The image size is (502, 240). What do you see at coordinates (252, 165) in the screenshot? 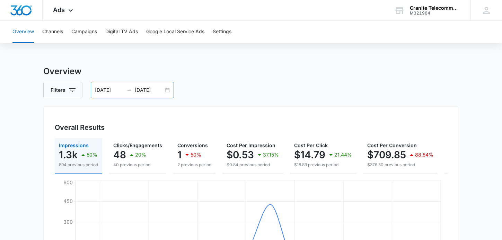
I see `p: $0.84 previous period` at bounding box center [252, 165].